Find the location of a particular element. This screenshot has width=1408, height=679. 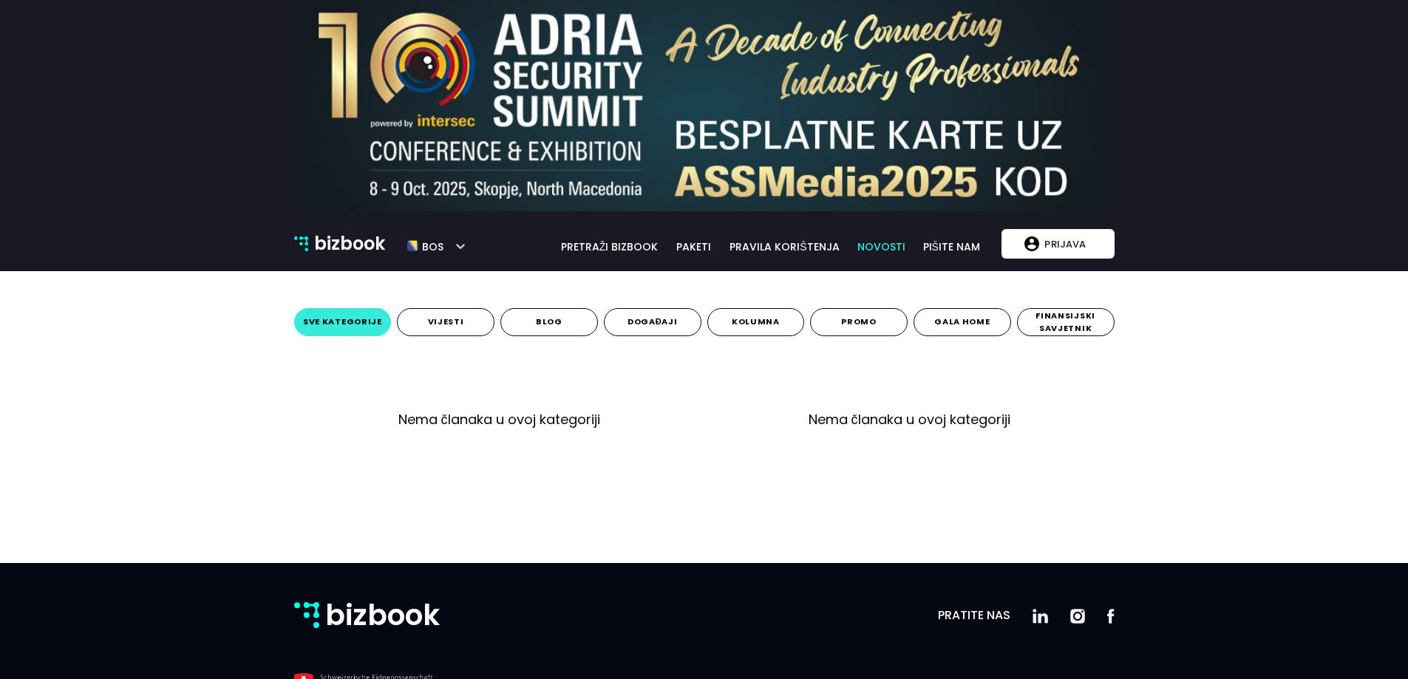

img: account logo is located at coordinates (1032, 244).